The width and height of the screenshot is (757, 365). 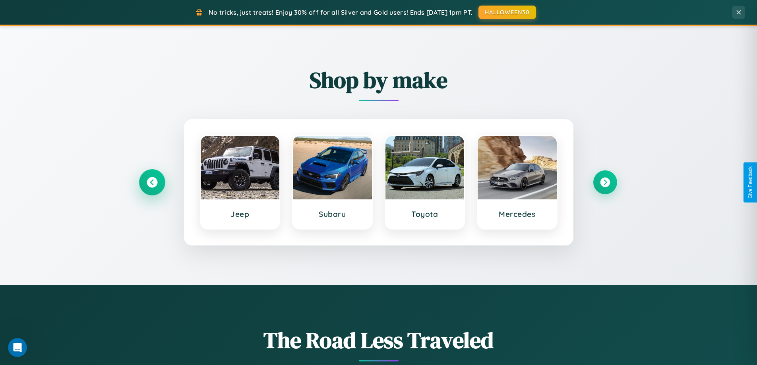 What do you see at coordinates (379, 80) in the screenshot?
I see `h2: Shop by make` at bounding box center [379, 80].